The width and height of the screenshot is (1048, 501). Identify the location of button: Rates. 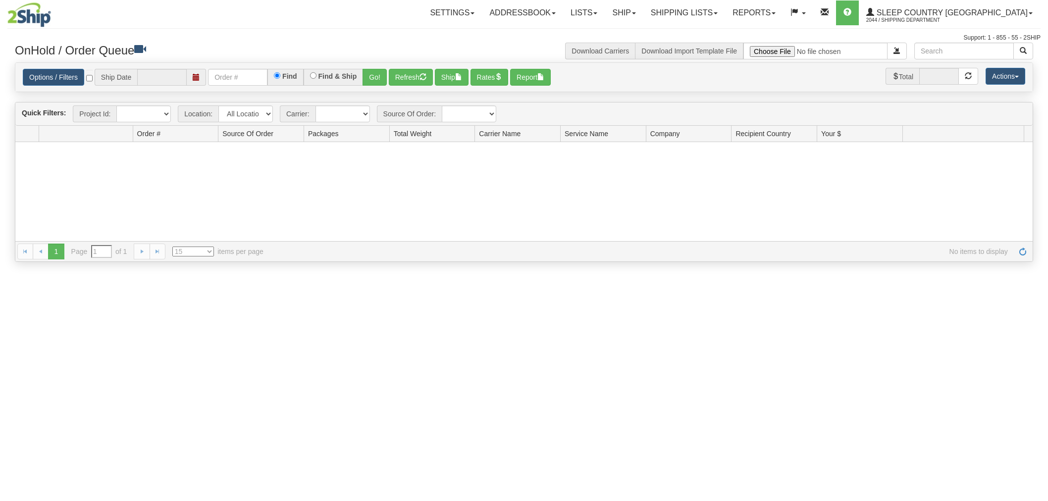
(489, 77).